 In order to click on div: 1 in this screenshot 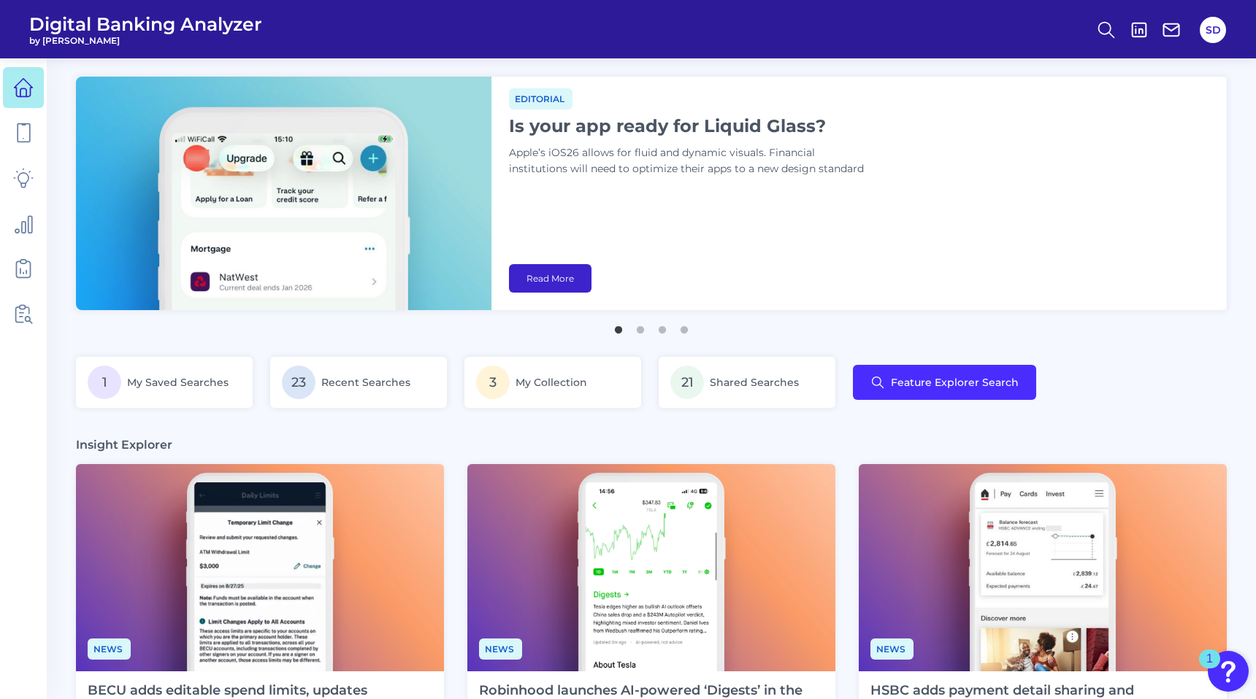, I will do `click(1209, 669)`.